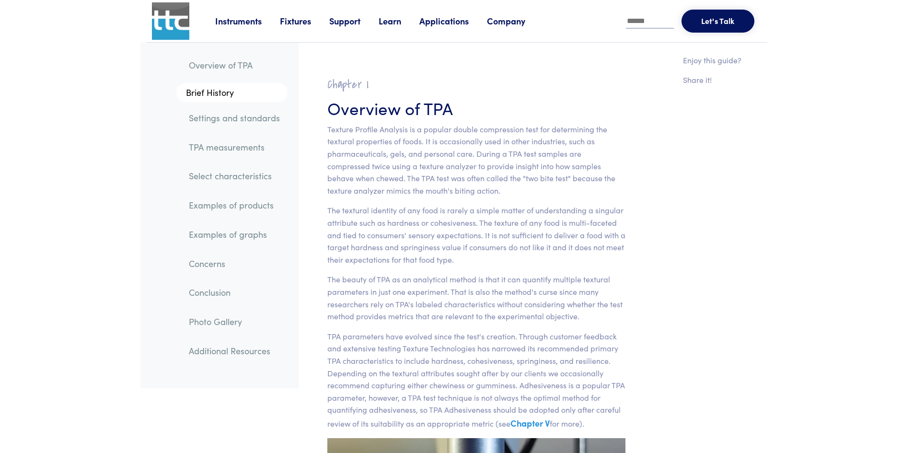 The width and height of the screenshot is (913, 453). I want to click on a: TPA measurements, so click(234, 147).